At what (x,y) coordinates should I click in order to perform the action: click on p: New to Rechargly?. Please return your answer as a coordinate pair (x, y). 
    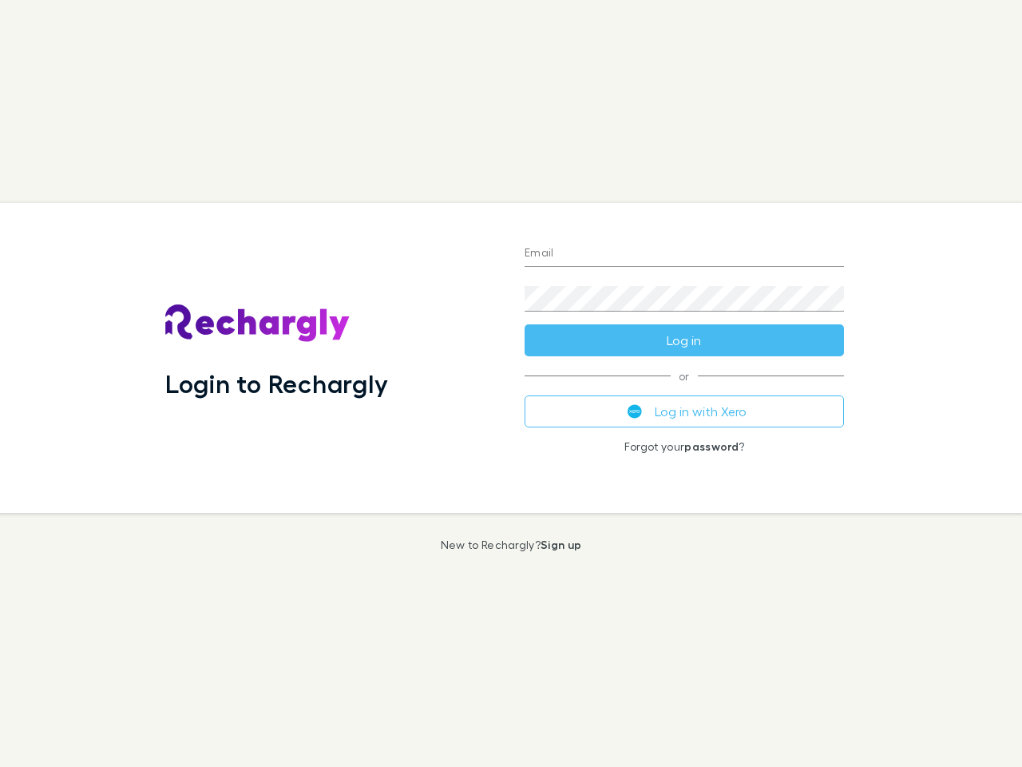
    Looking at the image, I should click on (511, 545).